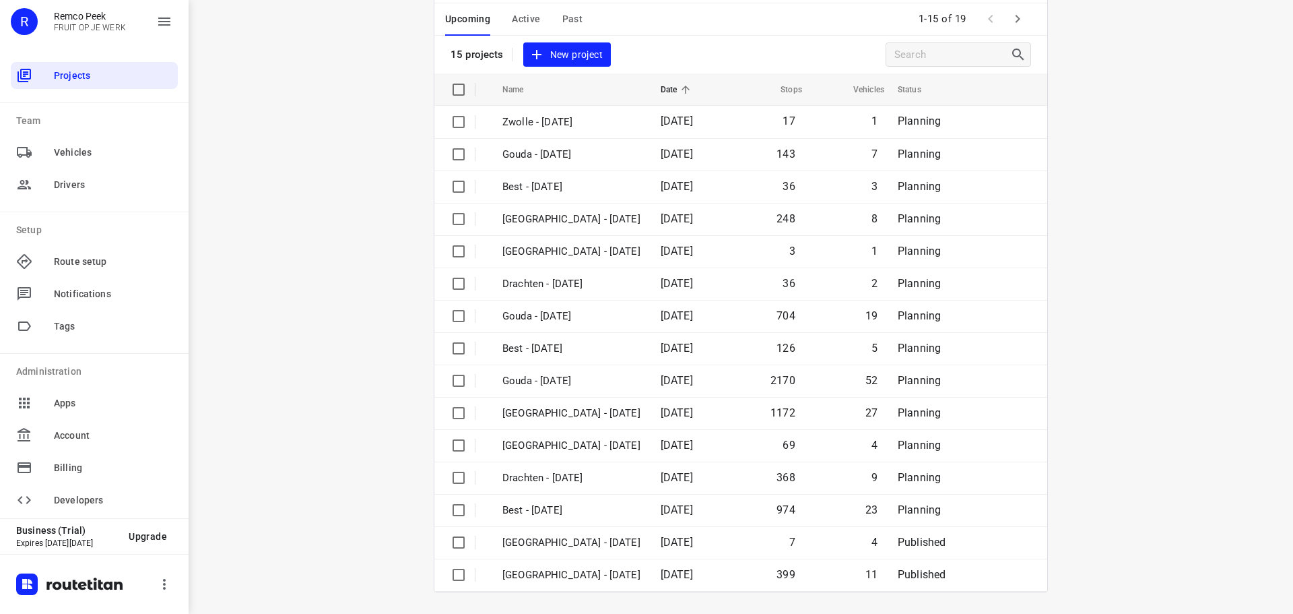 The image size is (1293, 614). I want to click on div: Route setup, so click(94, 261).